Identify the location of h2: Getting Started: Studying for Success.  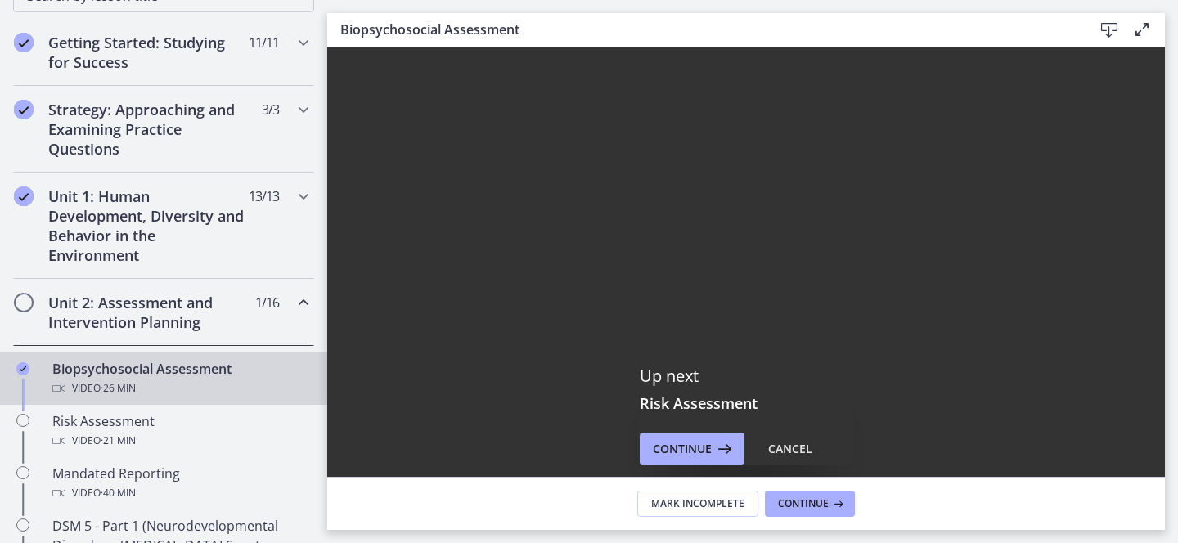
(148, 52).